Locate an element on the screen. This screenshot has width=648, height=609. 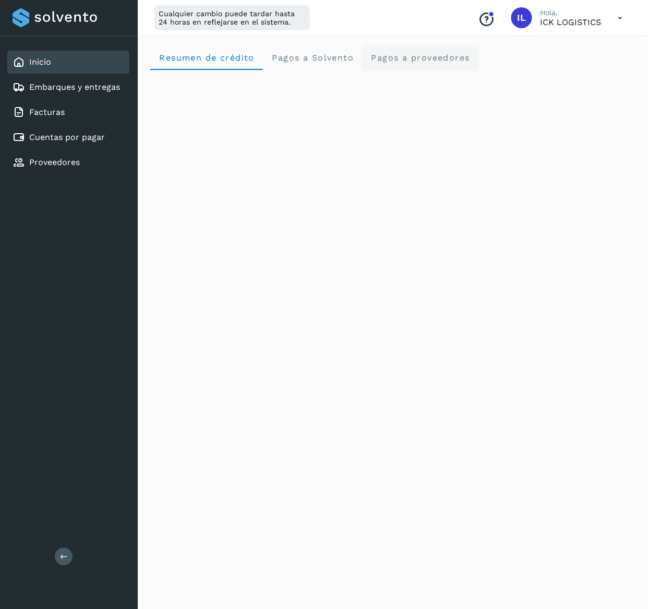
div: Facturas is located at coordinates (68, 112).